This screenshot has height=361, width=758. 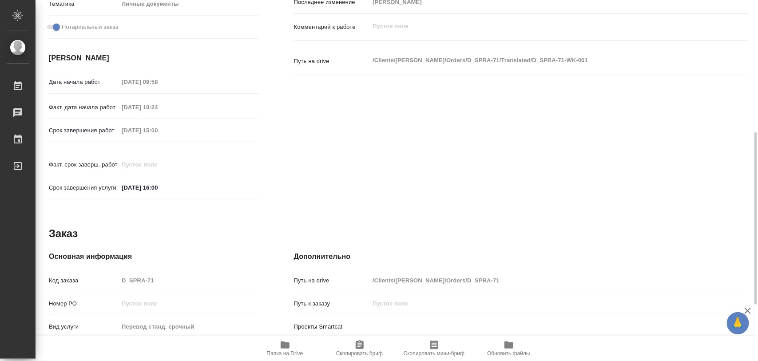 I want to click on p: Вид услуги, so click(x=83, y=327).